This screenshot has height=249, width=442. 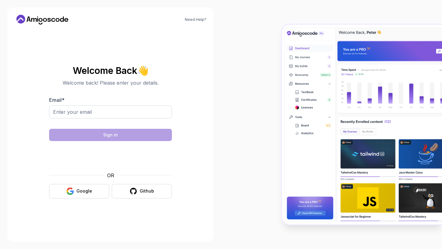 What do you see at coordinates (111, 135) in the screenshot?
I see `button: Sign in` at bounding box center [111, 135].